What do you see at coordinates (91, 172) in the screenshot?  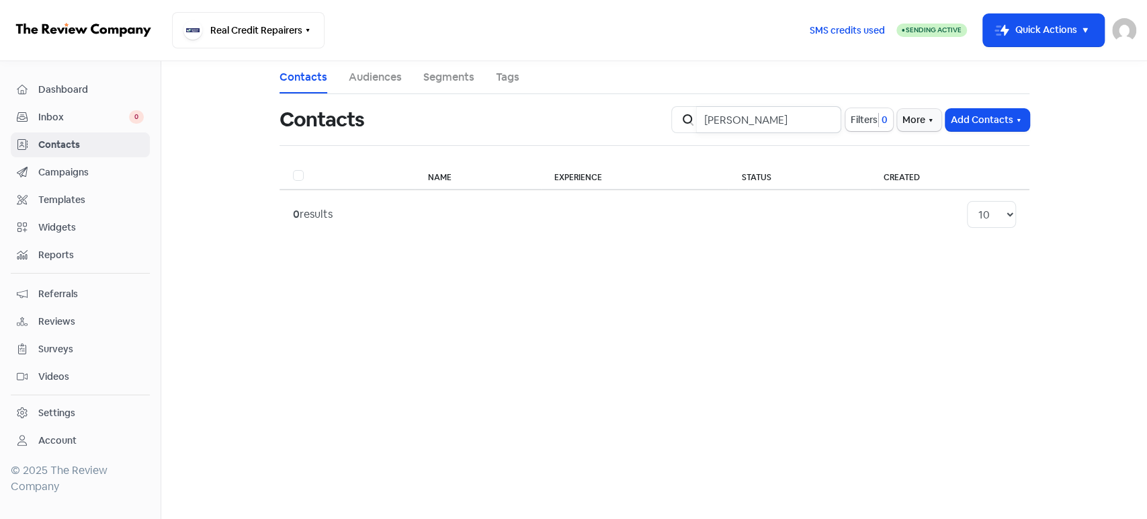 I see `span: Campaigns` at bounding box center [91, 172].